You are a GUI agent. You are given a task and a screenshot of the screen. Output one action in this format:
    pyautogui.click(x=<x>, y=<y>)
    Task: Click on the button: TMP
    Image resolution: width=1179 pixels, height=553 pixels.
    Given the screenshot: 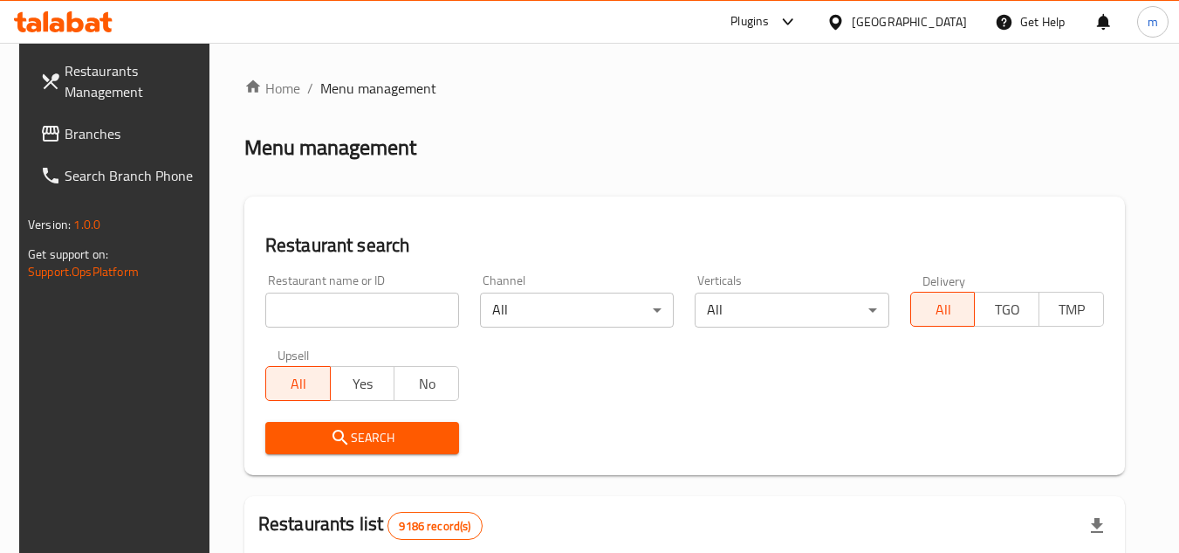 What is the action you would take?
    pyautogui.click(x=1071, y=309)
    